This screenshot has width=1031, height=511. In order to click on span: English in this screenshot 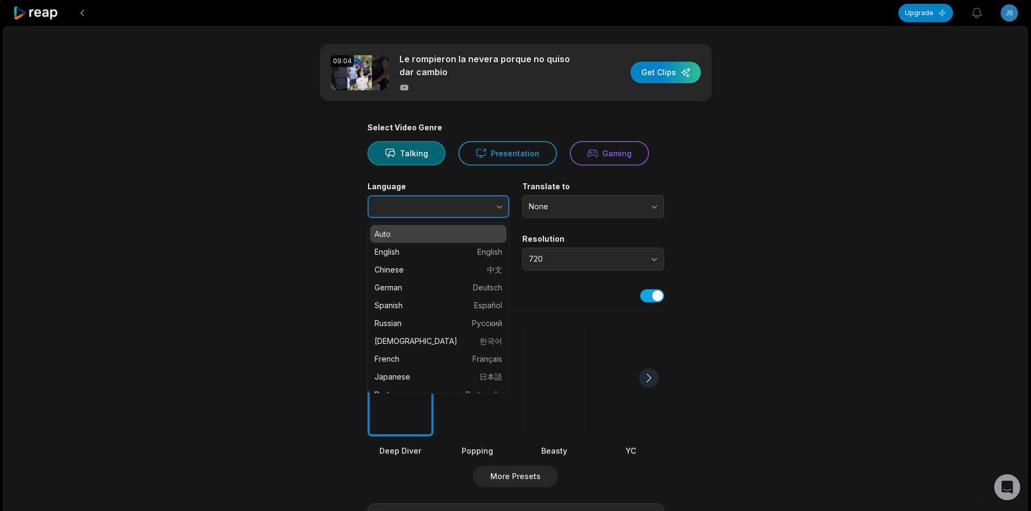, I will do `click(490, 252)`.